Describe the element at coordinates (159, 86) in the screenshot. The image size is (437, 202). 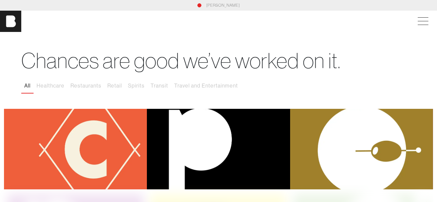
I see `button: Transit` at that location.